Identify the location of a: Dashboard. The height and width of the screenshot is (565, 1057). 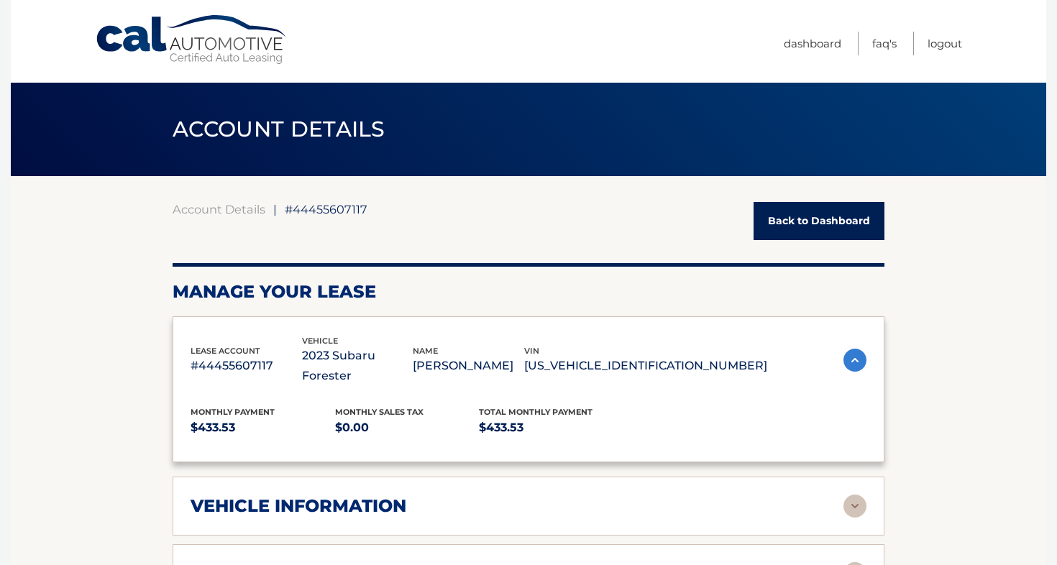
(813, 43).